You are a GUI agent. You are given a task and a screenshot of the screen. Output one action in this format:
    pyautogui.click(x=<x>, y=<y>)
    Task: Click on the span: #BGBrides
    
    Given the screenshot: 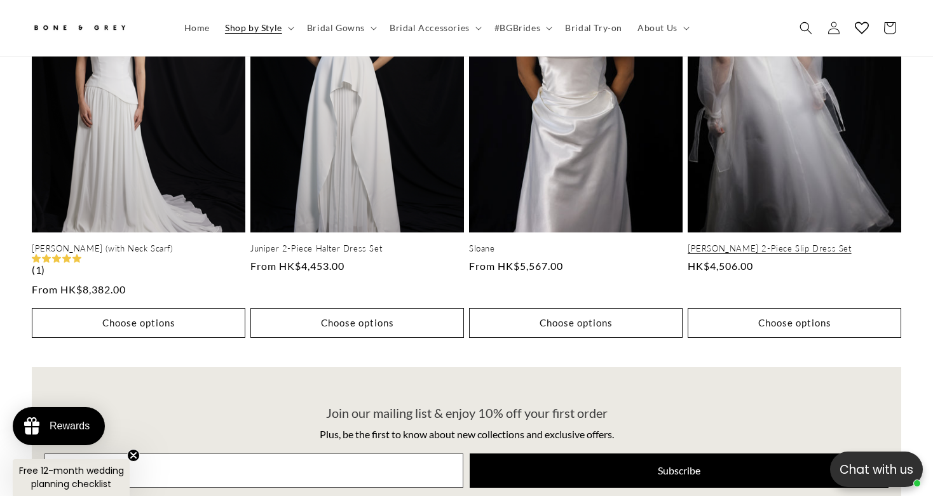 What is the action you would take?
    pyautogui.click(x=517, y=28)
    